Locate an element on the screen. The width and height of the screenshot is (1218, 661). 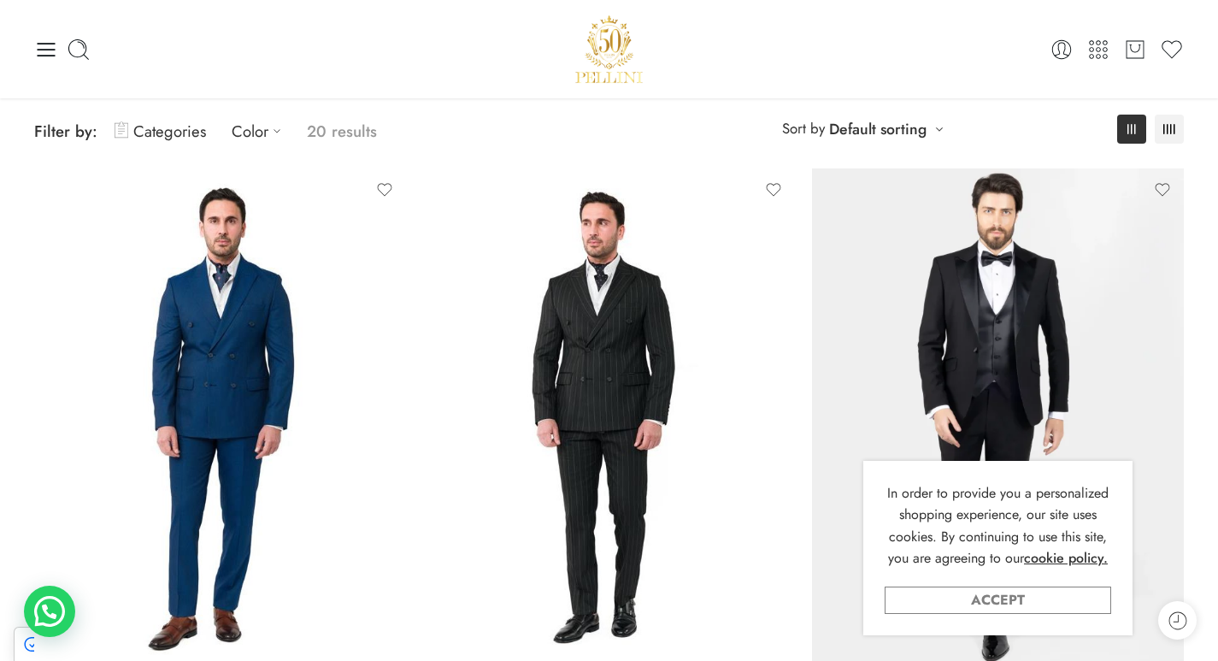
a: Cart is located at coordinates (1135, 50).